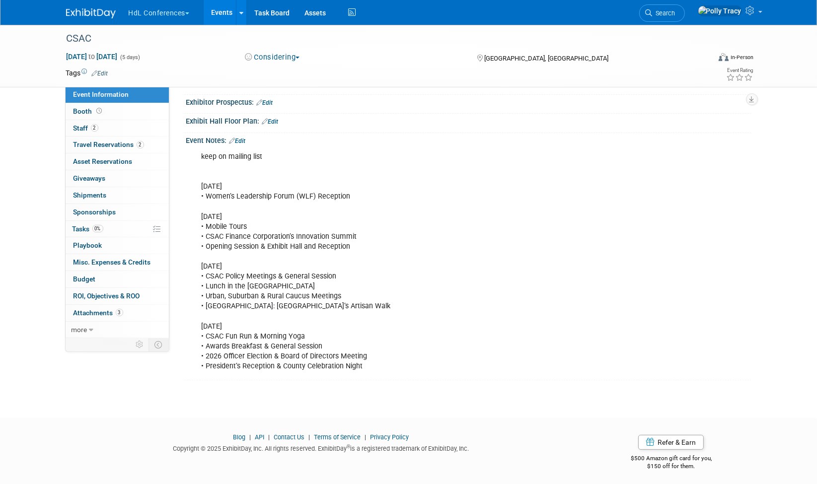 This screenshot has width=817, height=484. Describe the element at coordinates (99, 111) in the screenshot. I see `span: Booth not reserved yet` at that location.